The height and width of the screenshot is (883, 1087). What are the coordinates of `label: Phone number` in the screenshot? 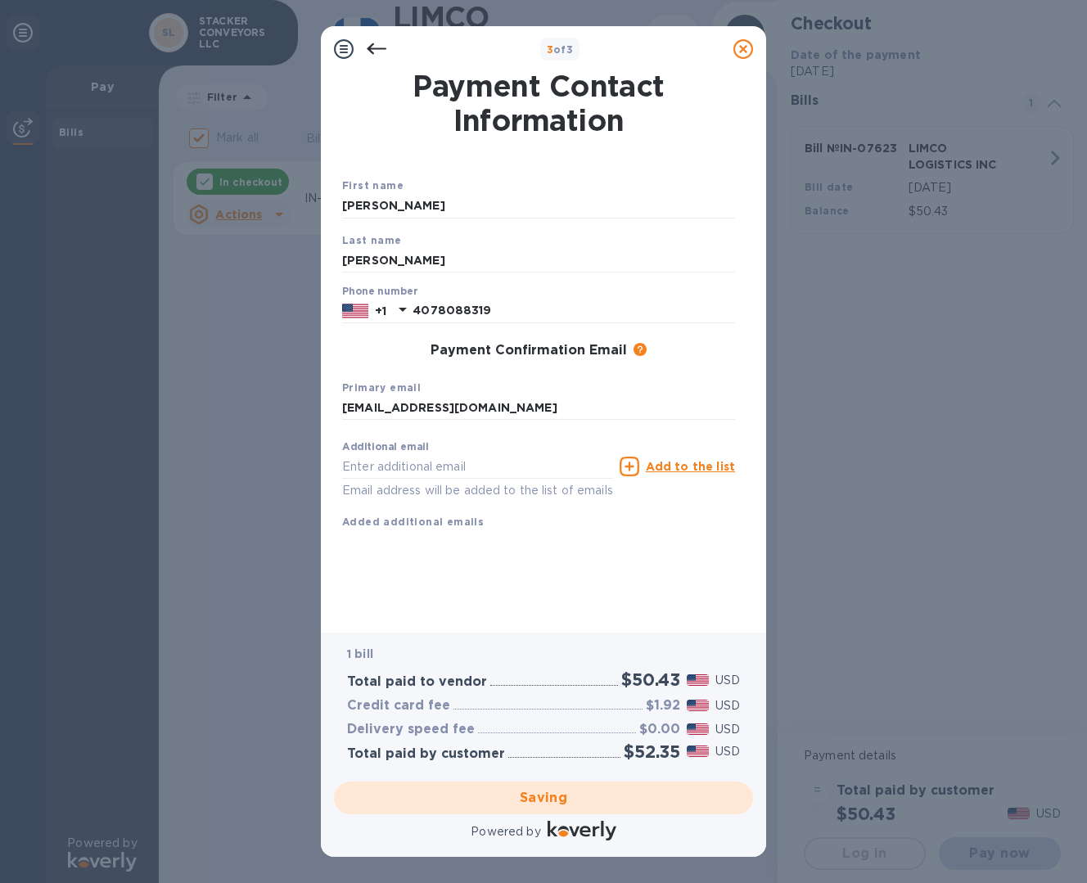 It's located at (380, 292).